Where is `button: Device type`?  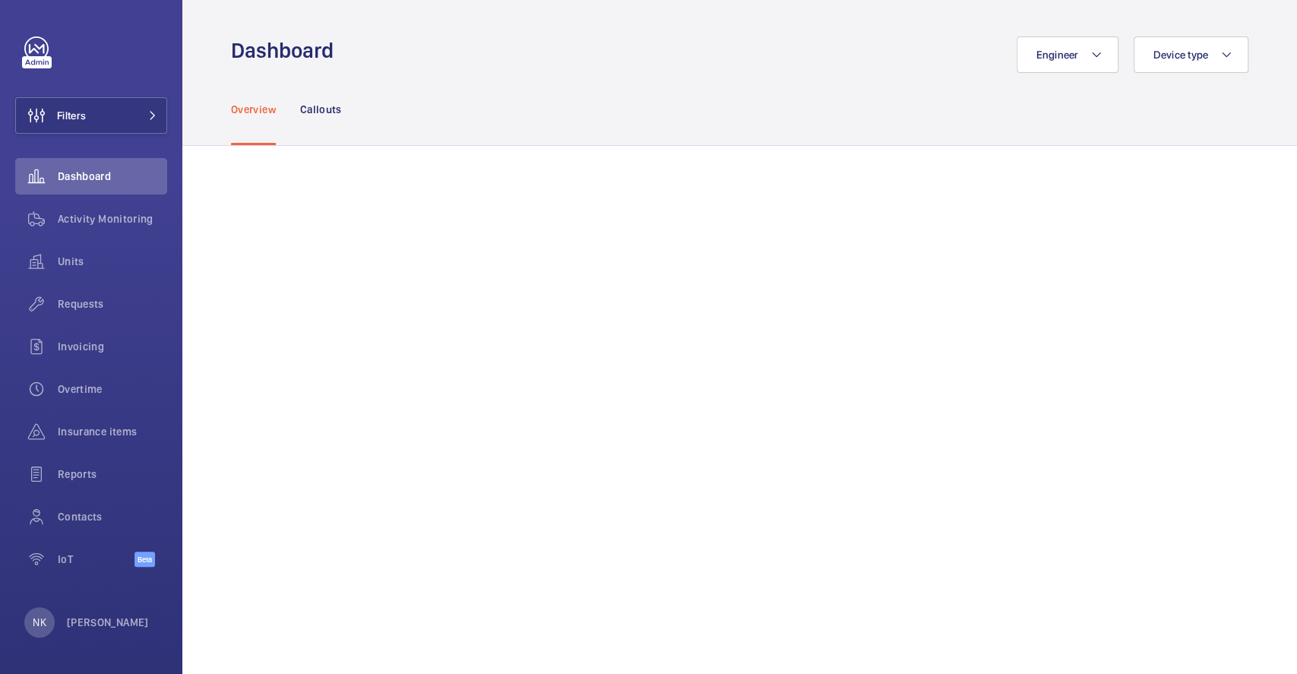 button: Device type is located at coordinates (1191, 55).